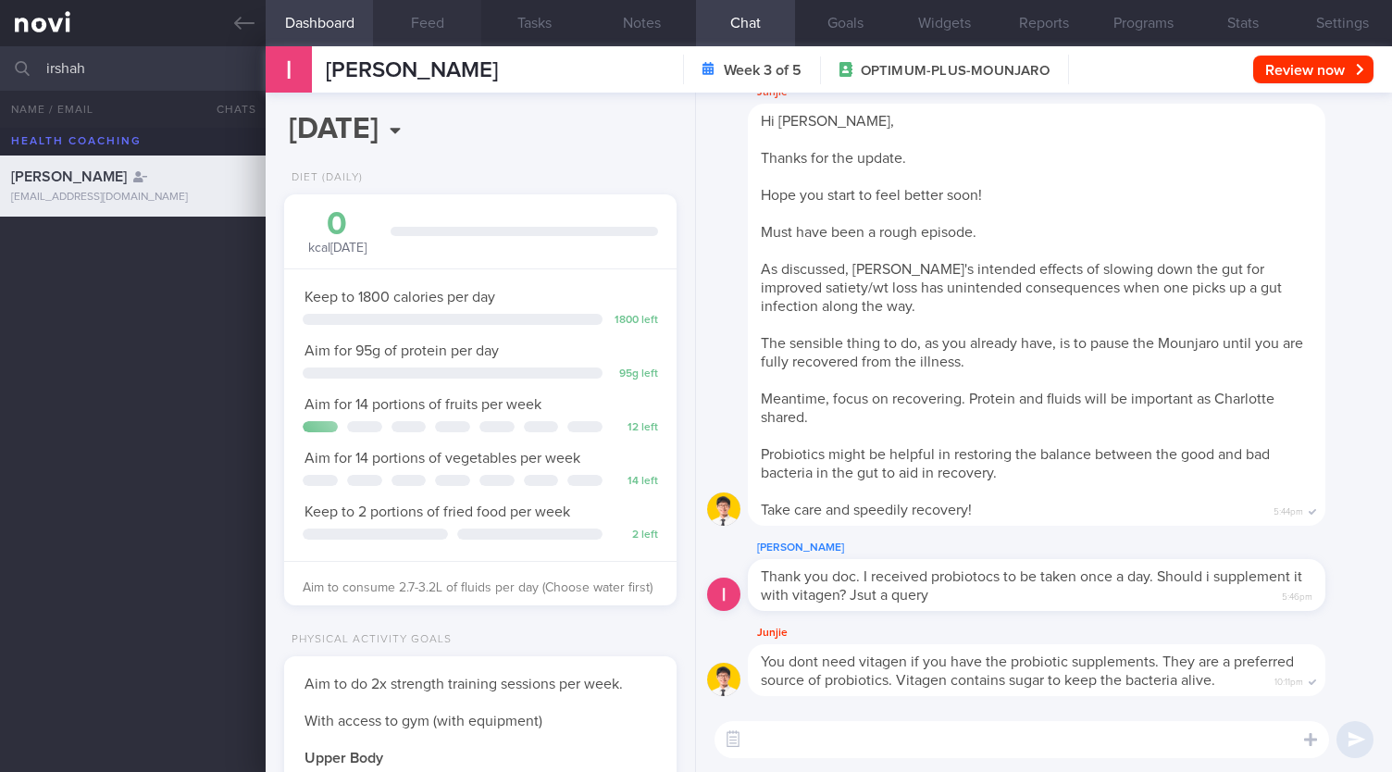  I want to click on span: 5:44pm, so click(1289, 509).